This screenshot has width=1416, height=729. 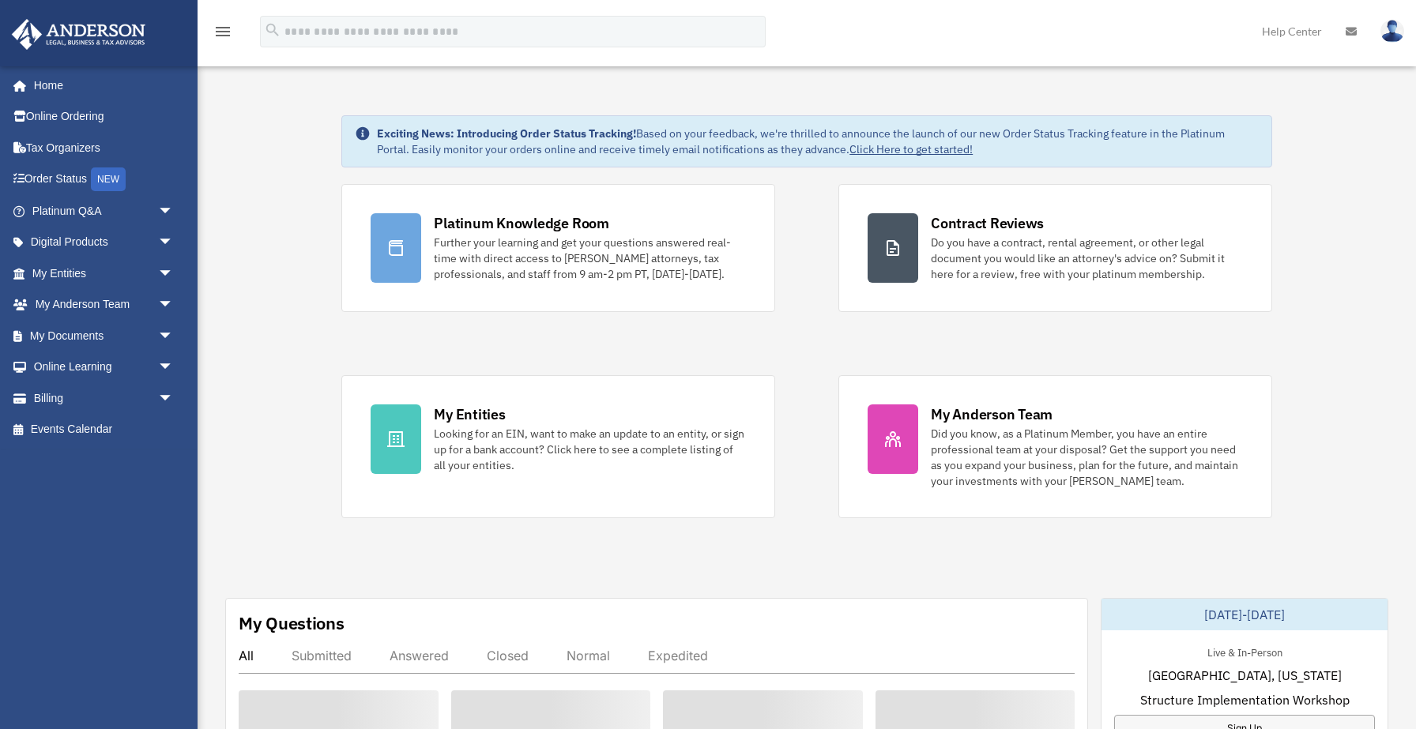 What do you see at coordinates (104, 117) in the screenshot?
I see `a: Online Ordering` at bounding box center [104, 117].